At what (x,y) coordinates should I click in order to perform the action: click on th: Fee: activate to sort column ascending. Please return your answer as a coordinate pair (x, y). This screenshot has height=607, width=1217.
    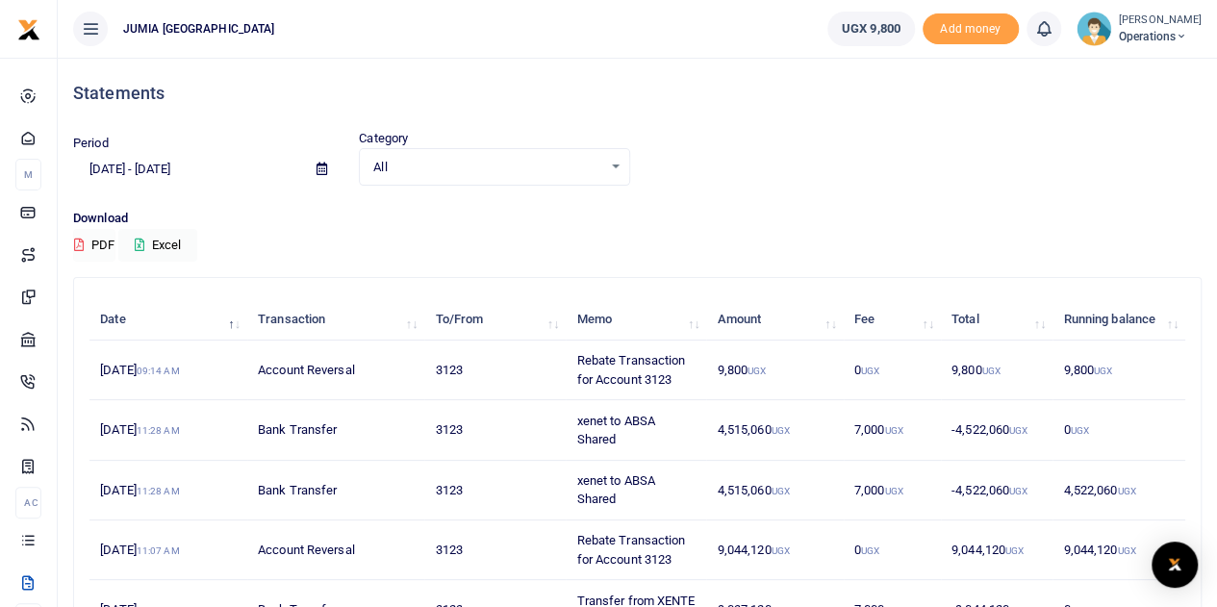
    Looking at the image, I should click on (892, 319).